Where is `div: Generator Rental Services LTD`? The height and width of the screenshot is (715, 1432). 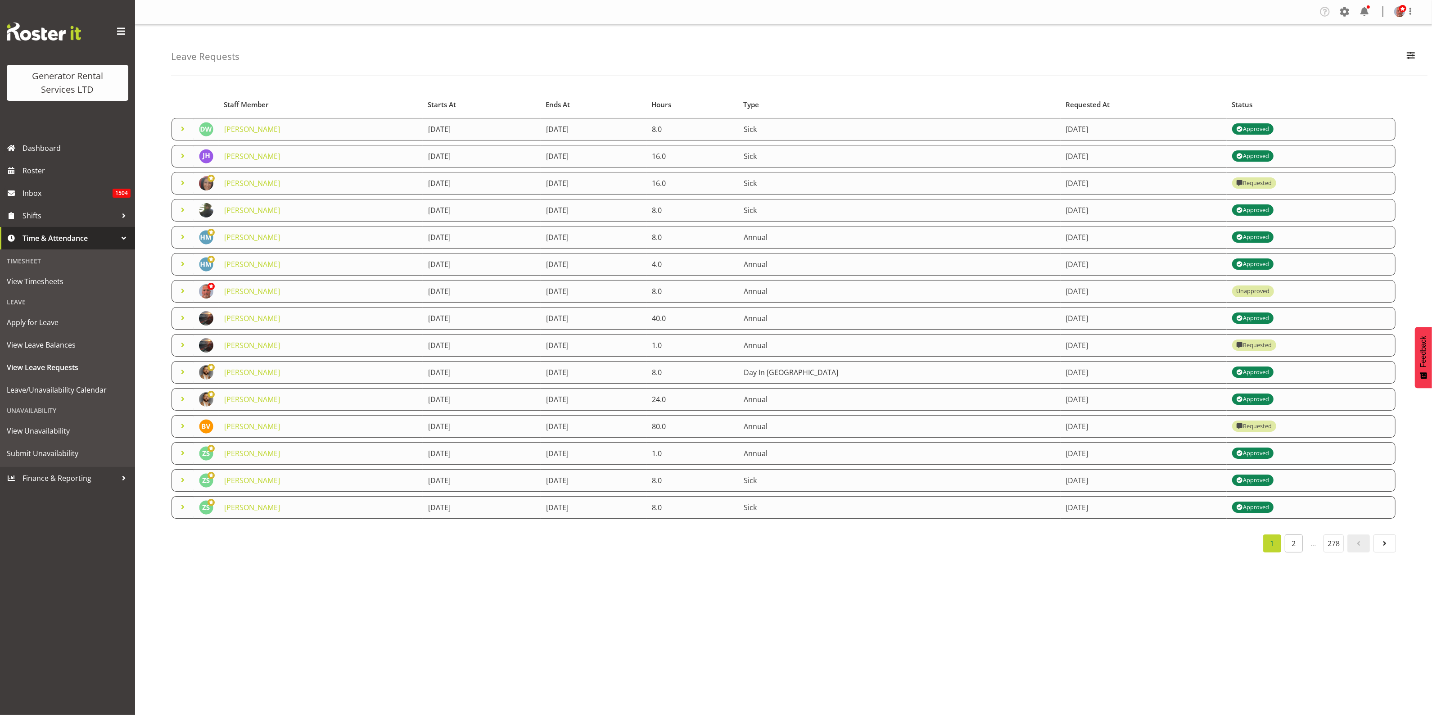
div: Generator Rental Services LTD is located at coordinates (68, 83).